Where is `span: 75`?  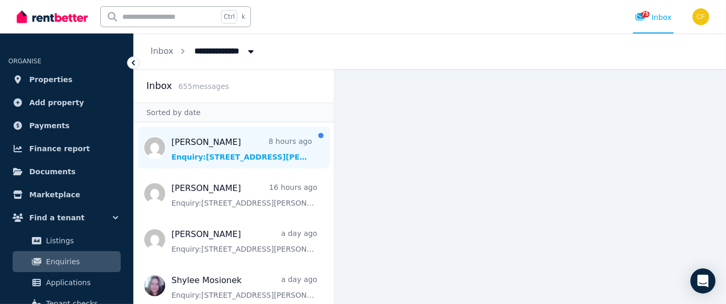 span: 75 is located at coordinates (646, 14).